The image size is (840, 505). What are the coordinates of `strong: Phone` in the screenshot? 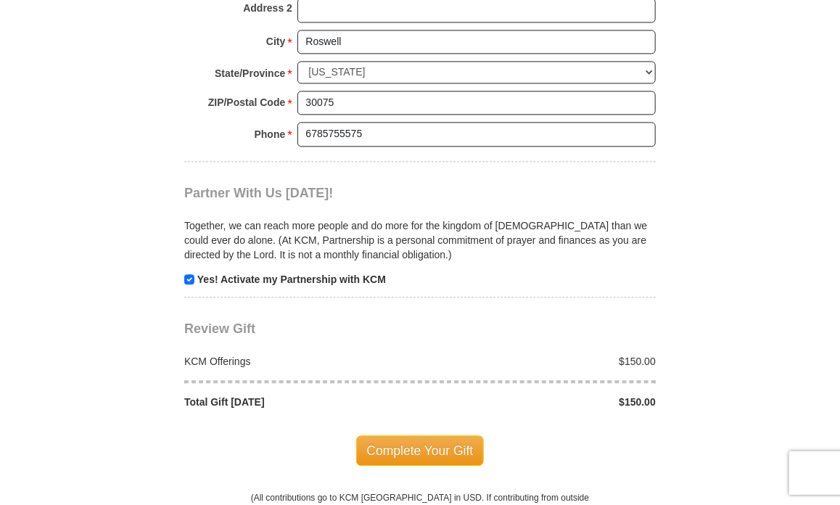 It's located at (270, 134).